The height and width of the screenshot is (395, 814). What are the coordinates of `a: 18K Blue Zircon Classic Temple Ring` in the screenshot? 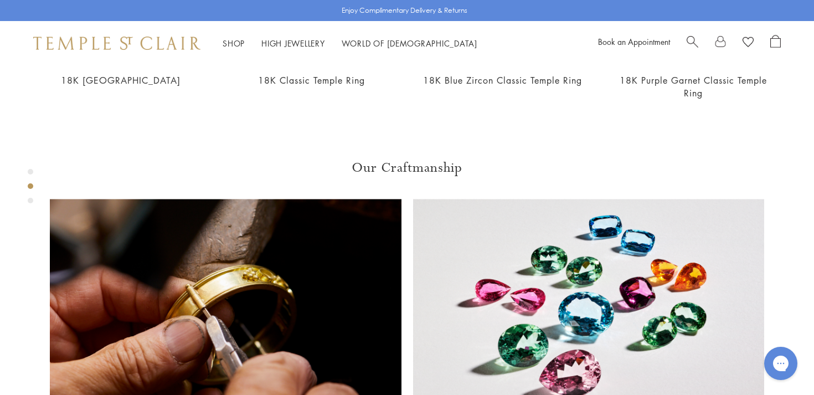 It's located at (502, 80).